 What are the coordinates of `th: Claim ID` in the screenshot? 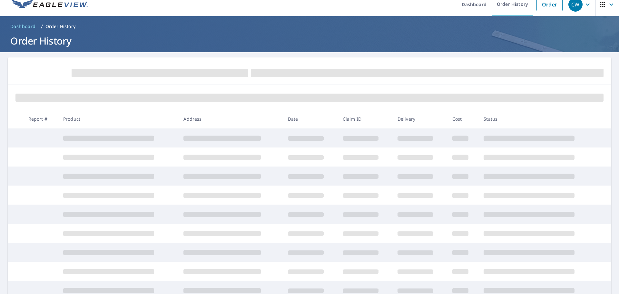 It's located at (365, 119).